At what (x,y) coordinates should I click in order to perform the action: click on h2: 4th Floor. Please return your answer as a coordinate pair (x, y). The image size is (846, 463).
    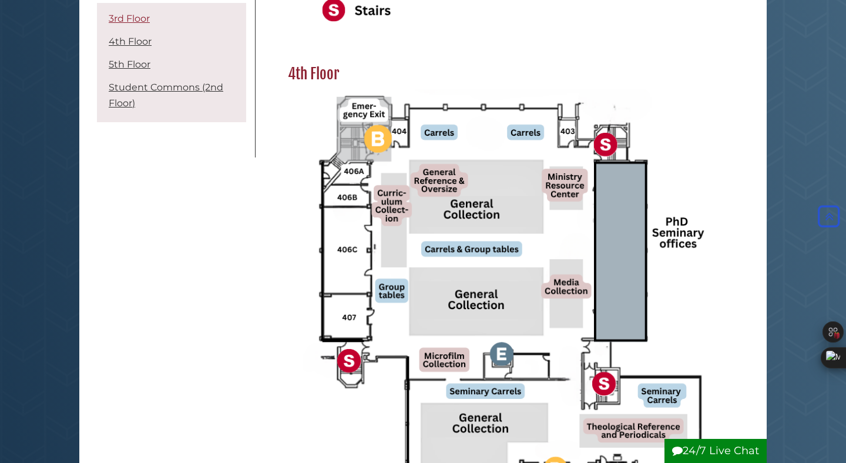
    Looking at the image, I should click on (507, 74).